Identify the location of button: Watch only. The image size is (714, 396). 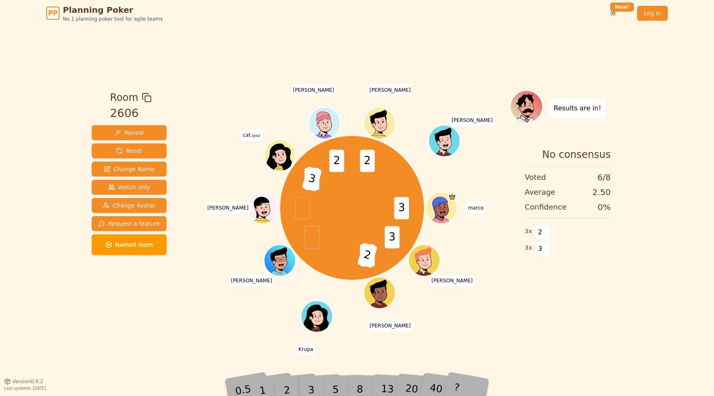
(129, 187).